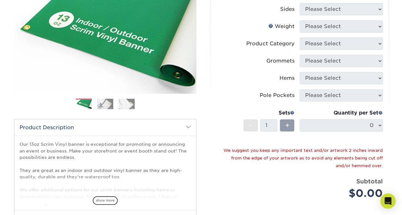 The width and height of the screenshot is (402, 215). What do you see at coordinates (270, 44) in the screenshot?
I see `div: Product Category` at bounding box center [270, 44].